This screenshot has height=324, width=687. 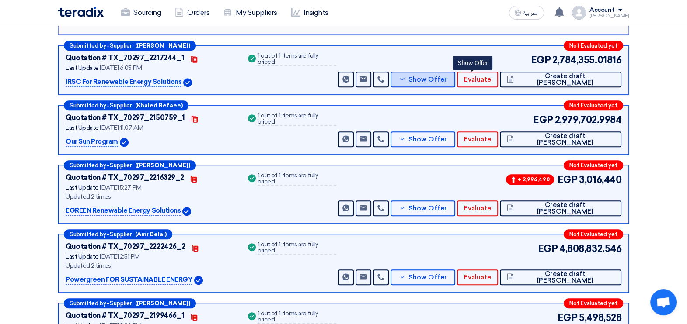 I want to click on b: (Khaled Refaee), so click(x=159, y=105).